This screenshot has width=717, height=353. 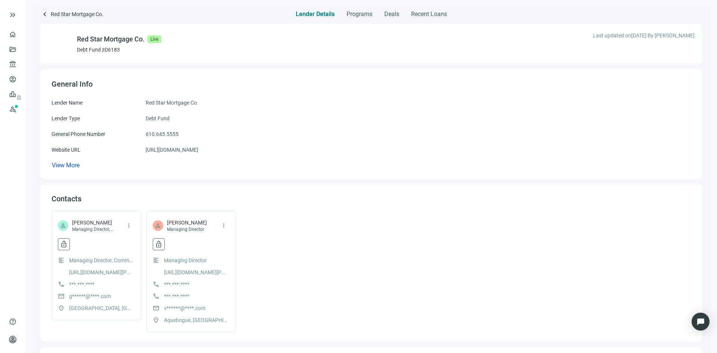 I want to click on p: Debt Fund | ID 6183, so click(x=119, y=50).